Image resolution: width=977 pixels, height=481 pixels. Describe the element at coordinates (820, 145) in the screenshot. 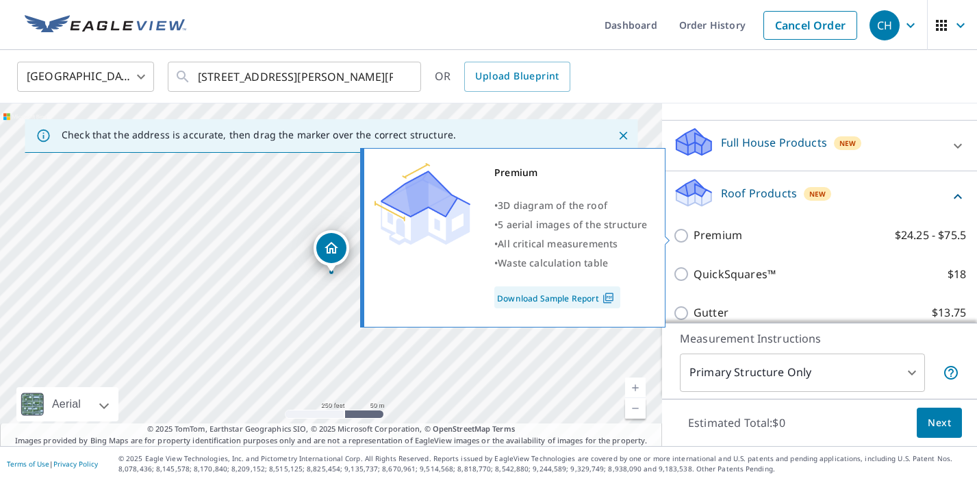

I see `div: Full House ProductsNew` at that location.